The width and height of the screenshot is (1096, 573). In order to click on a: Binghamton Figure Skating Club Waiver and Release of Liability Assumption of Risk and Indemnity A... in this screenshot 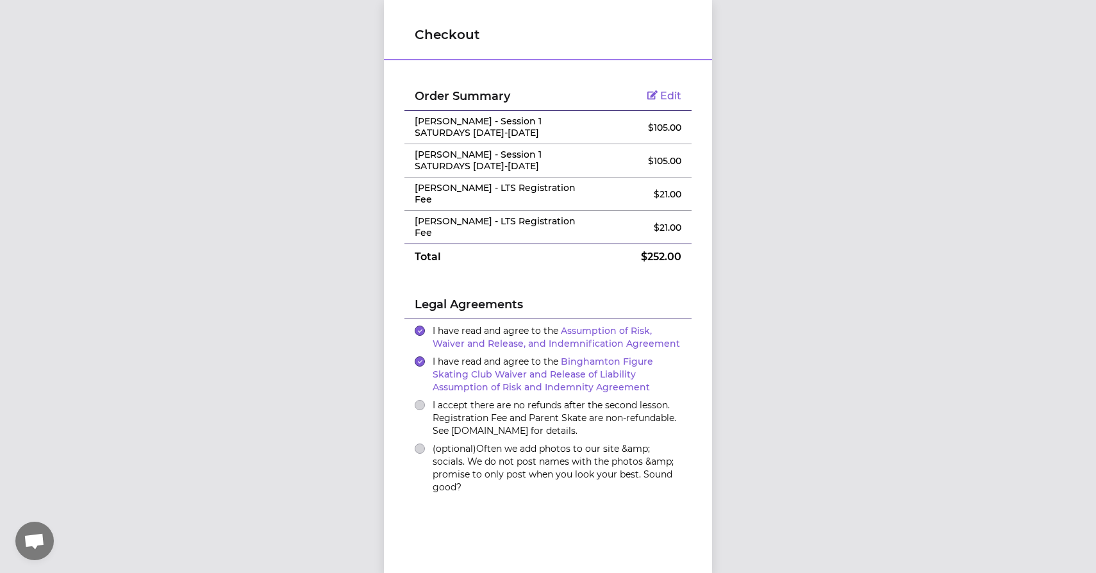, I will do `click(543, 374)`.